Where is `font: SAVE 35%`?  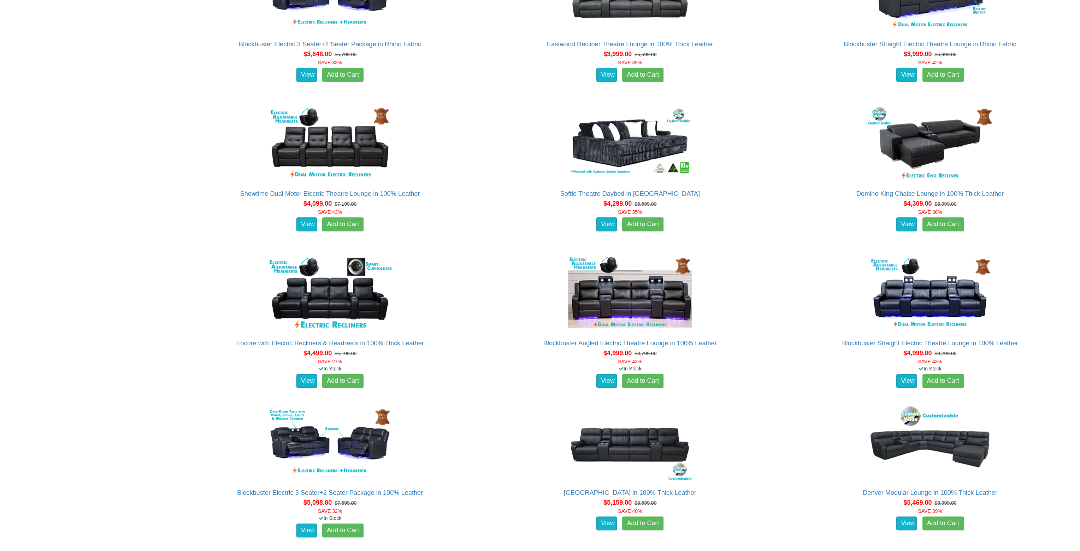 font: SAVE 35% is located at coordinates (630, 212).